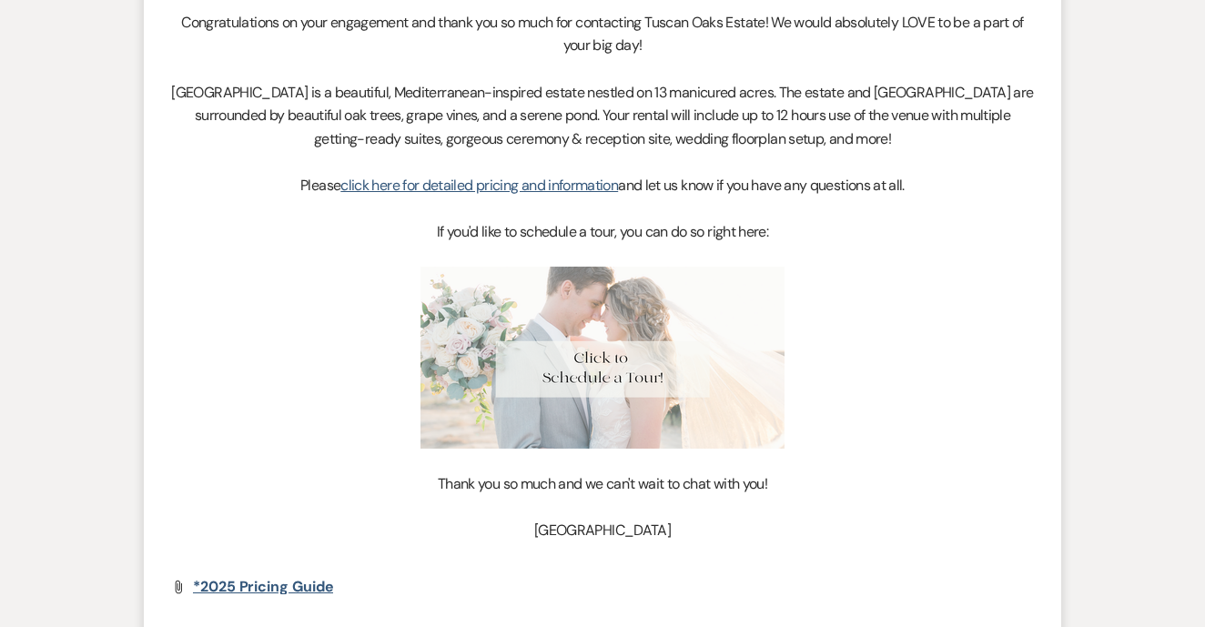 This screenshot has height=627, width=1205. Describe the element at coordinates (603, 186) in the screenshot. I see `p: Please and let us know if you have any questions at all.` at that location.